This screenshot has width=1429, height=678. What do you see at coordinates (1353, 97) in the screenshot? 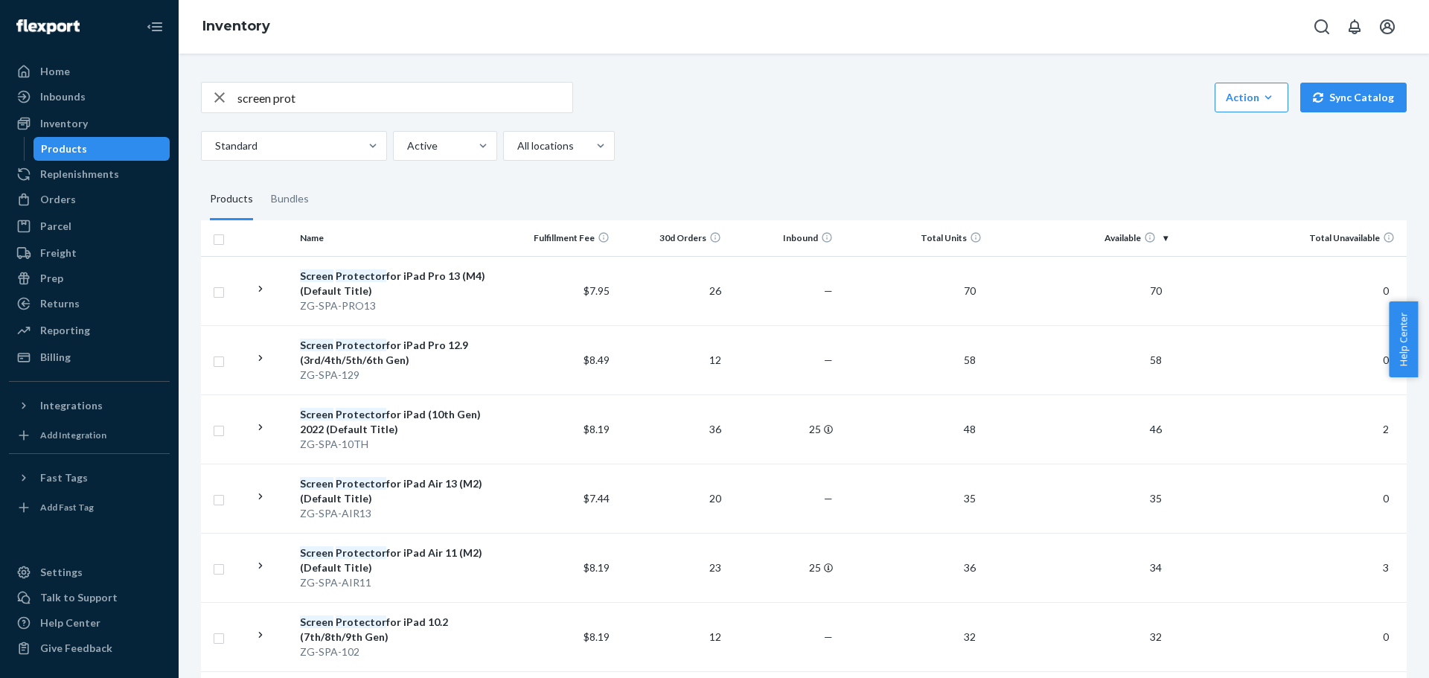
I see `button: Sync Catalog` at bounding box center [1353, 97].